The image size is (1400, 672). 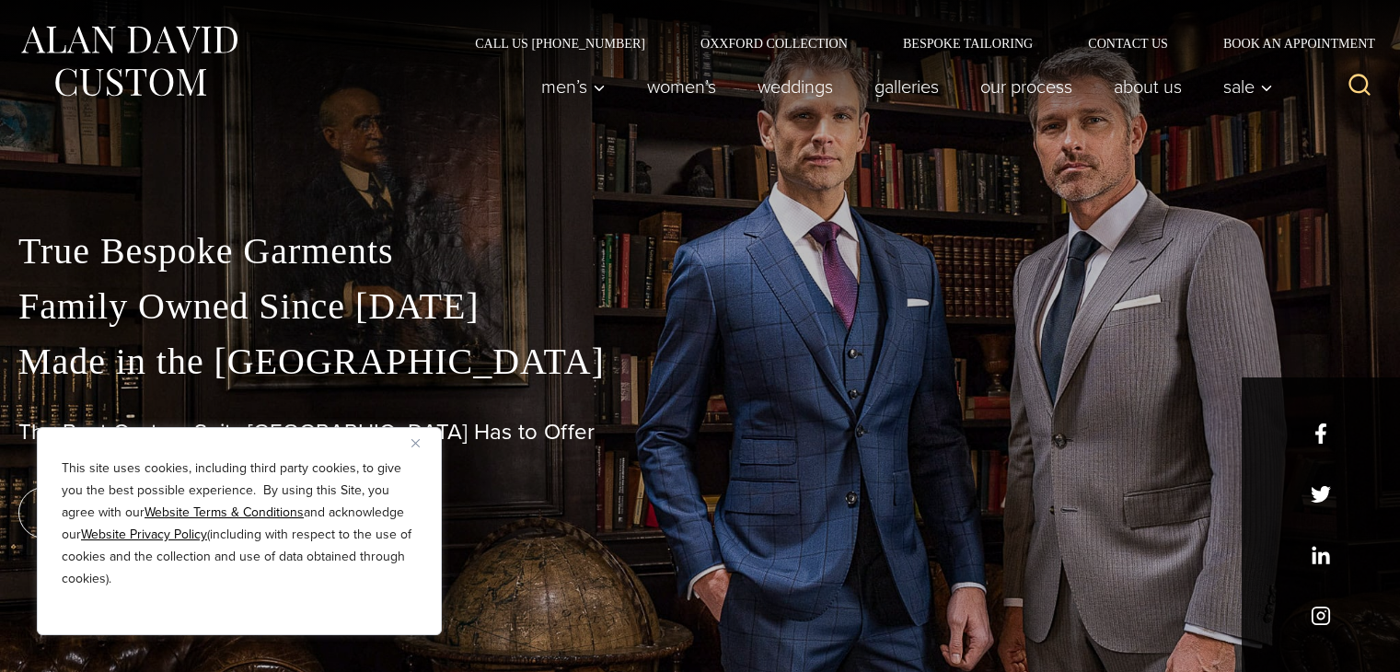 I want to click on nav: Primary Navigation, so click(x=902, y=87).